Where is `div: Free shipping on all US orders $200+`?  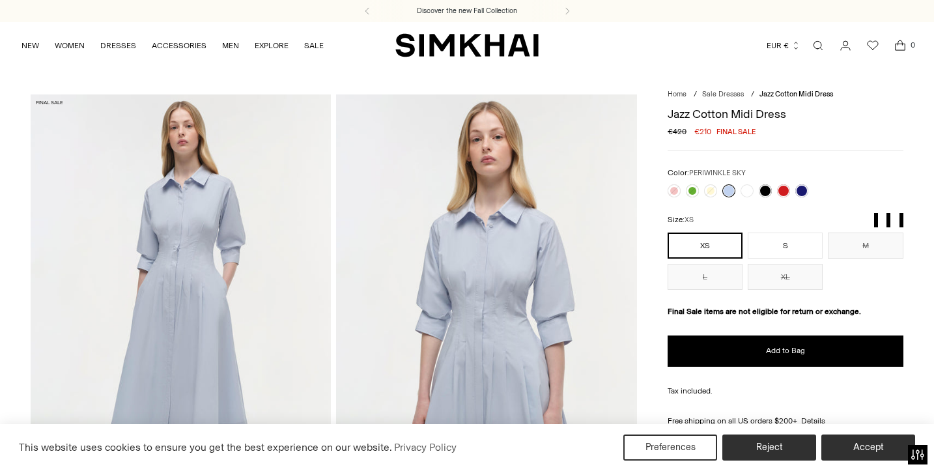
div: Free shipping on all US orders $200+ is located at coordinates (785, 421).